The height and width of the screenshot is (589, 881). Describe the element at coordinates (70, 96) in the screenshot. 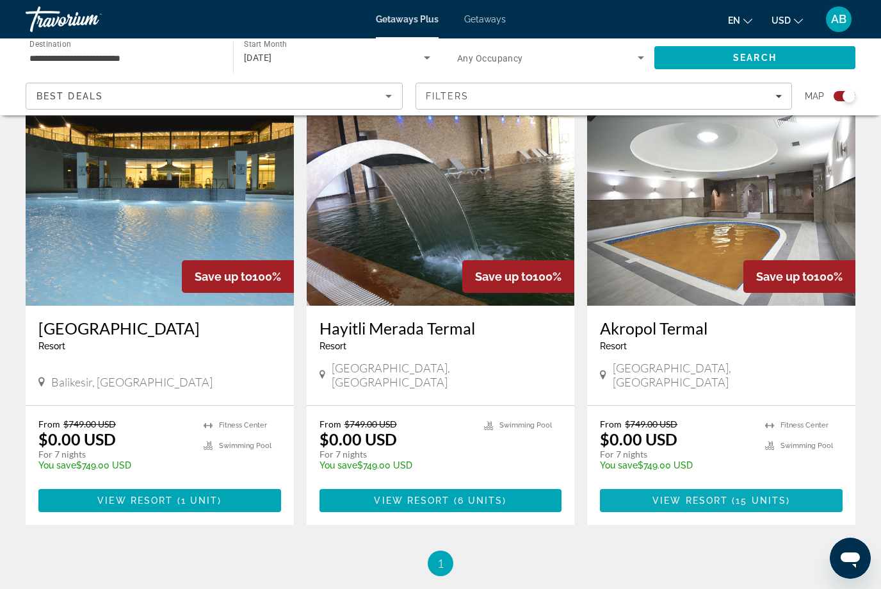

I see `span: Best Deals` at that location.